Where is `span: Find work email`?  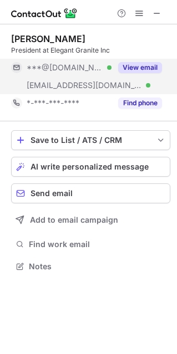 span: Find work email is located at coordinates (97, 244).